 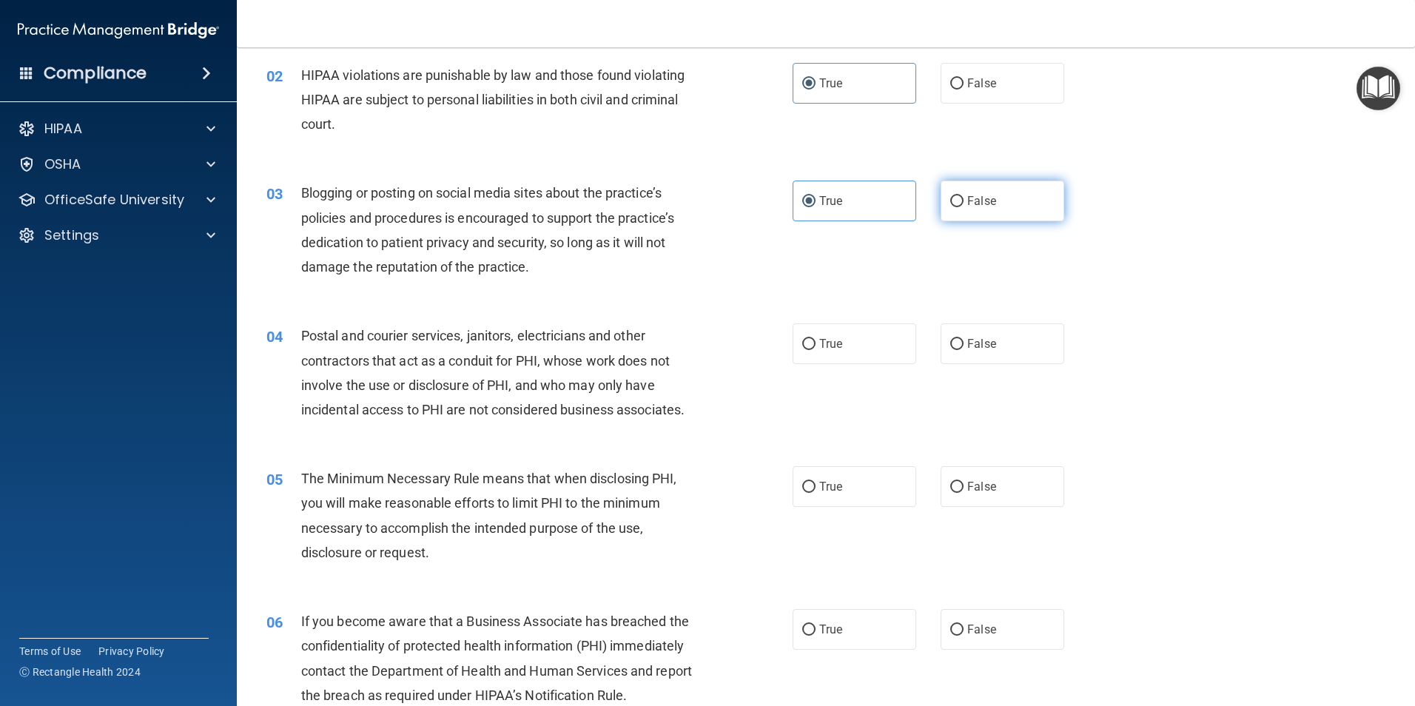 What do you see at coordinates (116, 200) in the screenshot?
I see `a: OfficeSafe University` at bounding box center [116, 200].